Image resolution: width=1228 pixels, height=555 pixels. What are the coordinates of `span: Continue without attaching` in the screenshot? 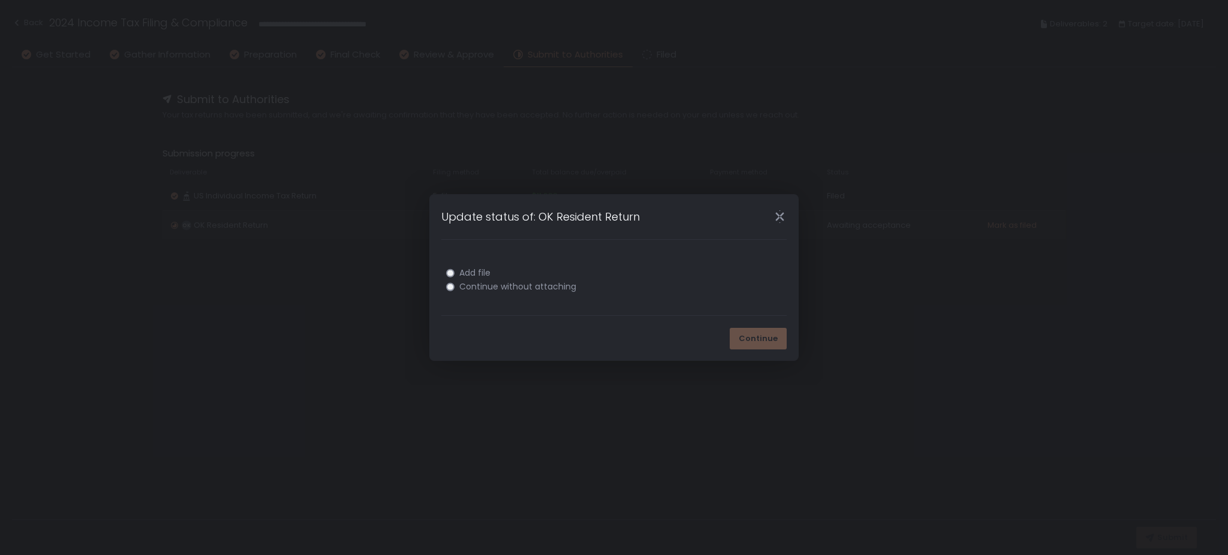 It's located at (518, 287).